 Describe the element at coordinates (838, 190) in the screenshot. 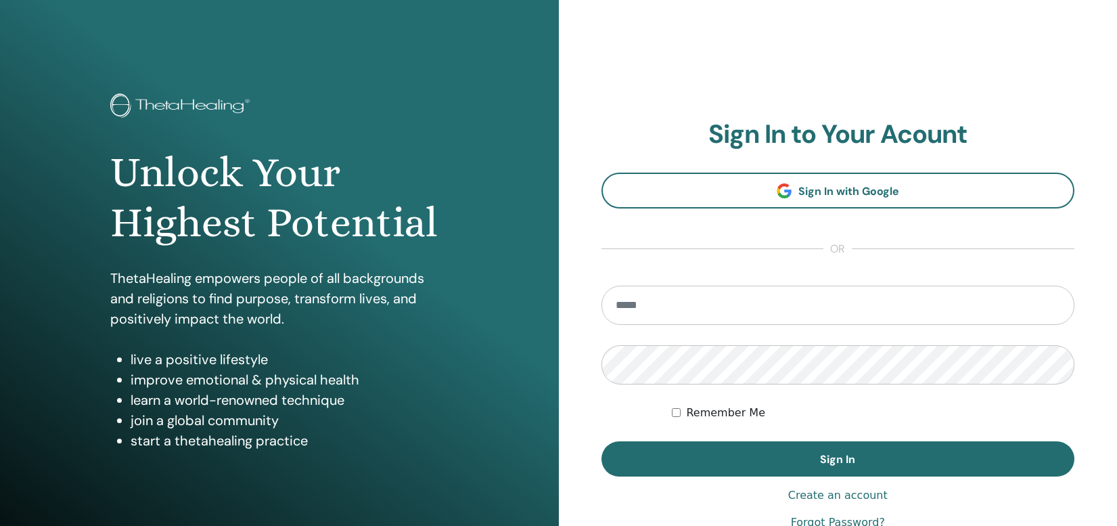

I see `a: Sign In with Google` at that location.